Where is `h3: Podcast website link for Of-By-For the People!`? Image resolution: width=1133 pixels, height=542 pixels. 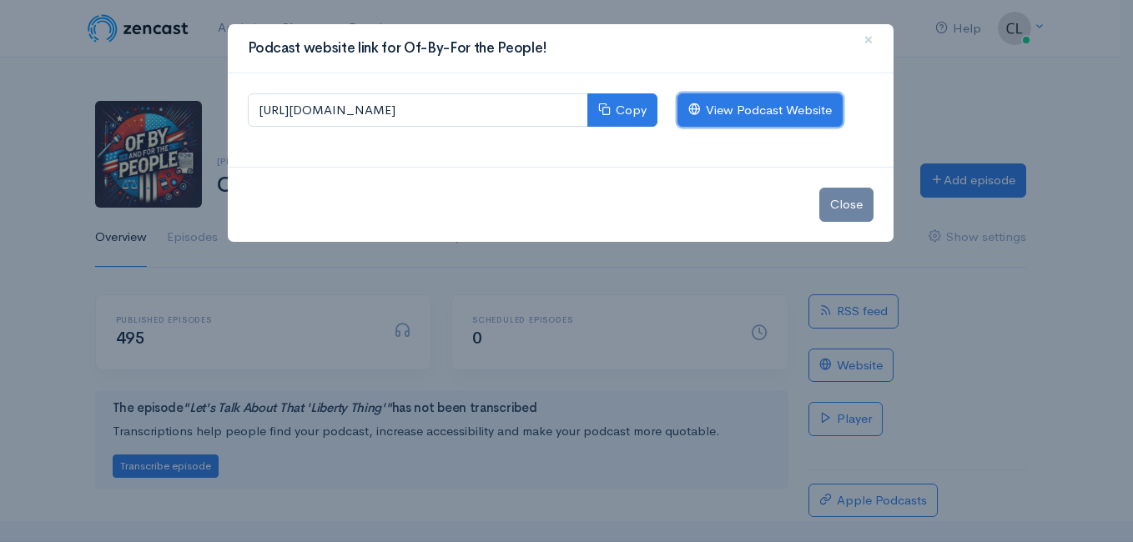 h3: Podcast website link for Of-By-For the People! is located at coordinates (397, 48).